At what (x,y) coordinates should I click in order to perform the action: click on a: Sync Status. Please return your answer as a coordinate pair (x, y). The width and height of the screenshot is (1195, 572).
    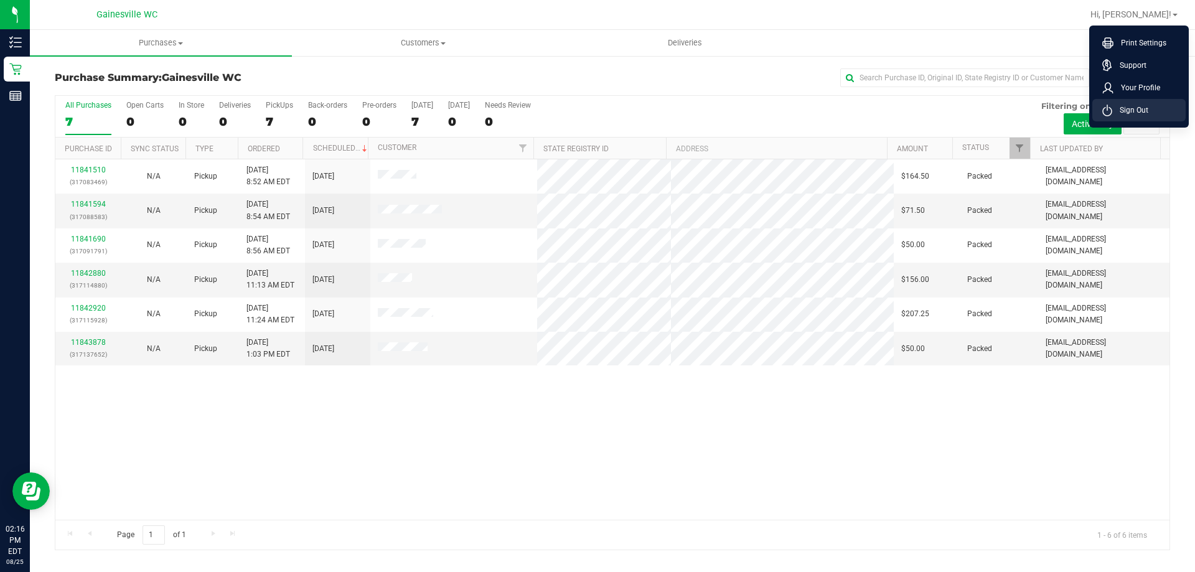
    Looking at the image, I should click on (154, 149).